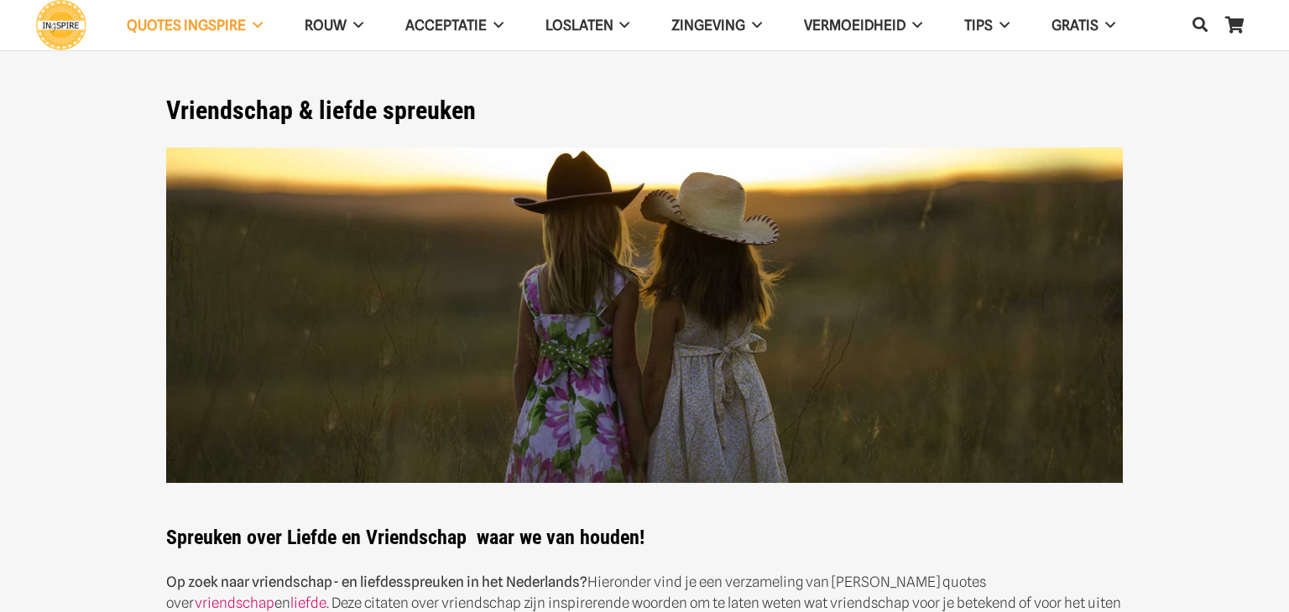 Image resolution: width=1289 pixels, height=612 pixels. Describe the element at coordinates (445, 25) in the screenshot. I see `span: Acceptatie` at that location.